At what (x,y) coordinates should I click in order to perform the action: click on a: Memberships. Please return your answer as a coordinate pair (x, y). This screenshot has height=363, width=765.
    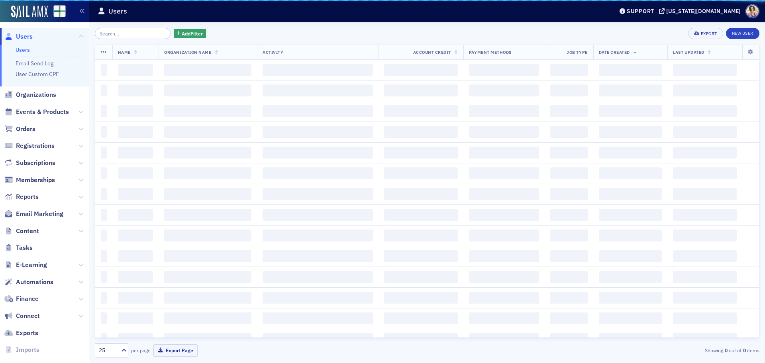
    Looking at the image, I should click on (29, 180).